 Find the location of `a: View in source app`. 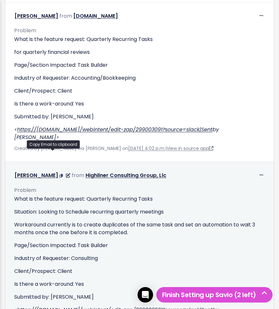

a: View in source app is located at coordinates (190, 148).